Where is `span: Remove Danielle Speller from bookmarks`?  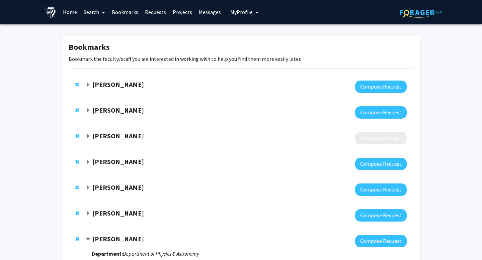 span: Remove Danielle Speller from bookmarks is located at coordinates (77, 136).